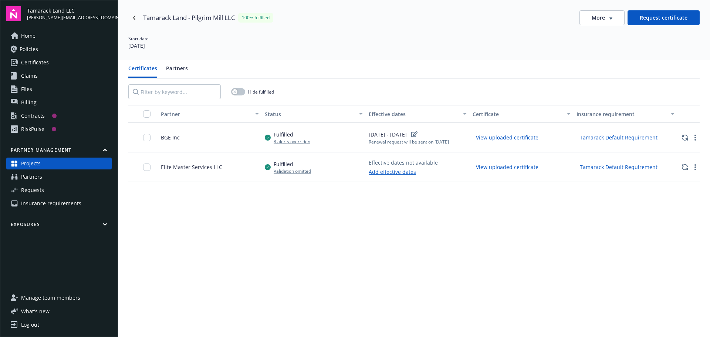  Describe the element at coordinates (621, 114) in the screenshot. I see `div: Insurance requirement` at that location.